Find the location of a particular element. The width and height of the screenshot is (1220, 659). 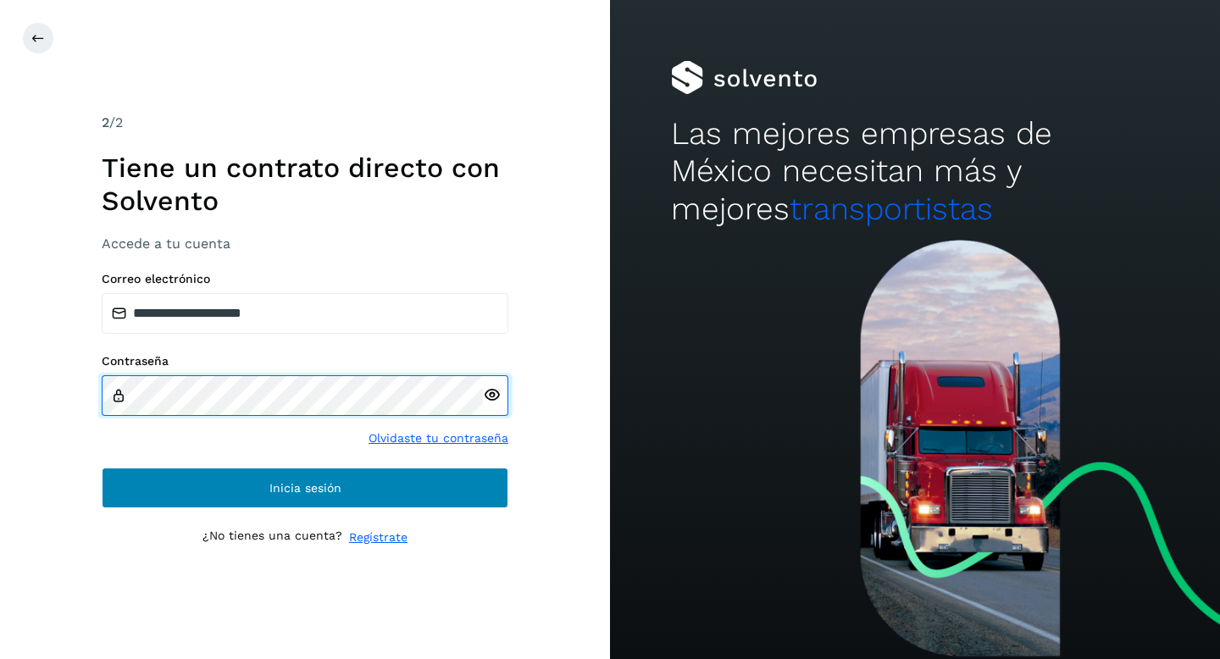

a: Olvidaste tu contraseña is located at coordinates (438, 438).